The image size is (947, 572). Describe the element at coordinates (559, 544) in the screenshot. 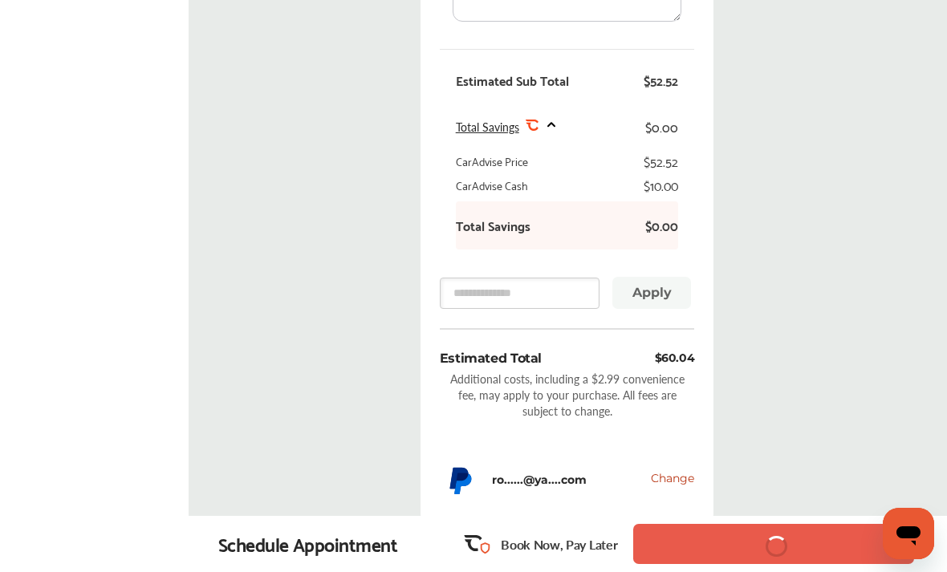

I see `p: Book Now, Pay Later` at that location.